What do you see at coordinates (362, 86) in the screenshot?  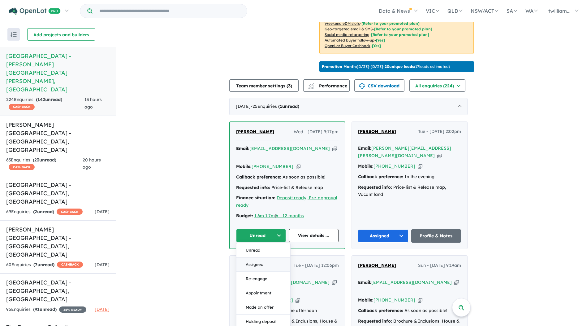 I see `img: download icon` at bounding box center [362, 86].